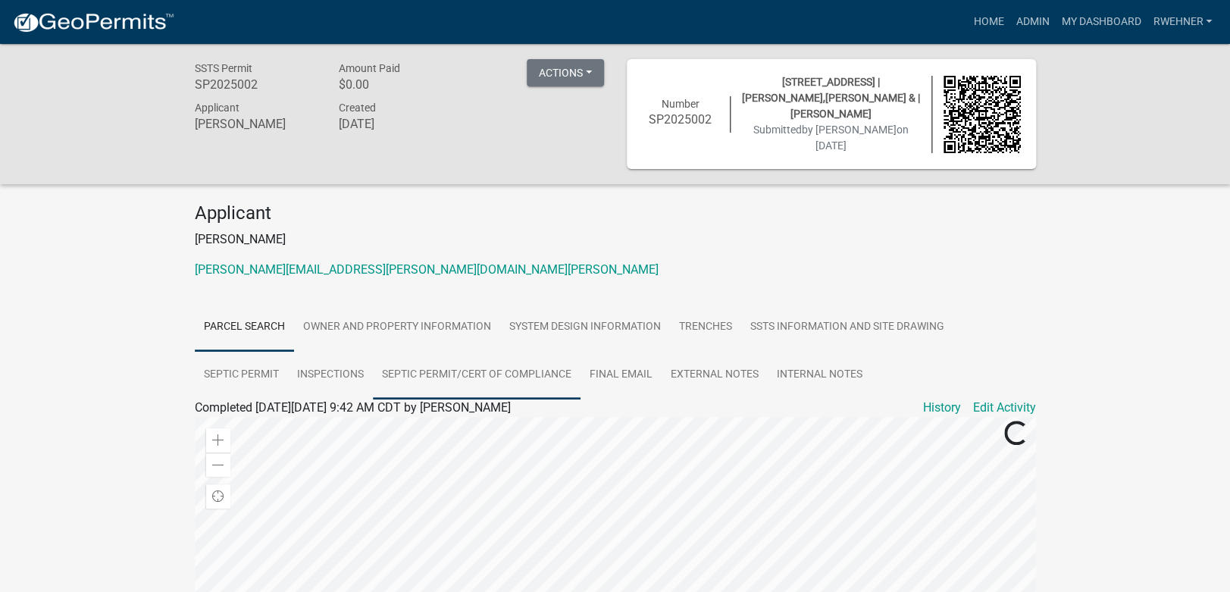 This screenshot has height=592, width=1230. Describe the element at coordinates (585, 327) in the screenshot. I see `a: System Design Information` at that location.